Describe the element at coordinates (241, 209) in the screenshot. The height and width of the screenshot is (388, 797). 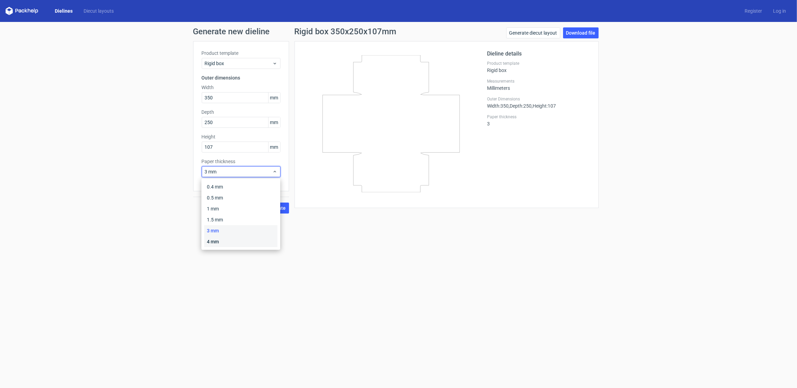
I see `div: 1 mm` at that location.